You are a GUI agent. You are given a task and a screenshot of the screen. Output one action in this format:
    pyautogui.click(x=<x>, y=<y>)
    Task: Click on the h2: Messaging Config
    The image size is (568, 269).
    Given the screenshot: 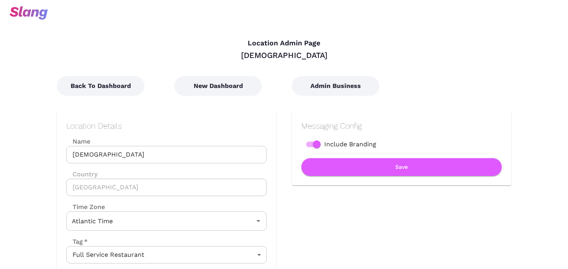 What is the action you would take?
    pyautogui.click(x=401, y=126)
    